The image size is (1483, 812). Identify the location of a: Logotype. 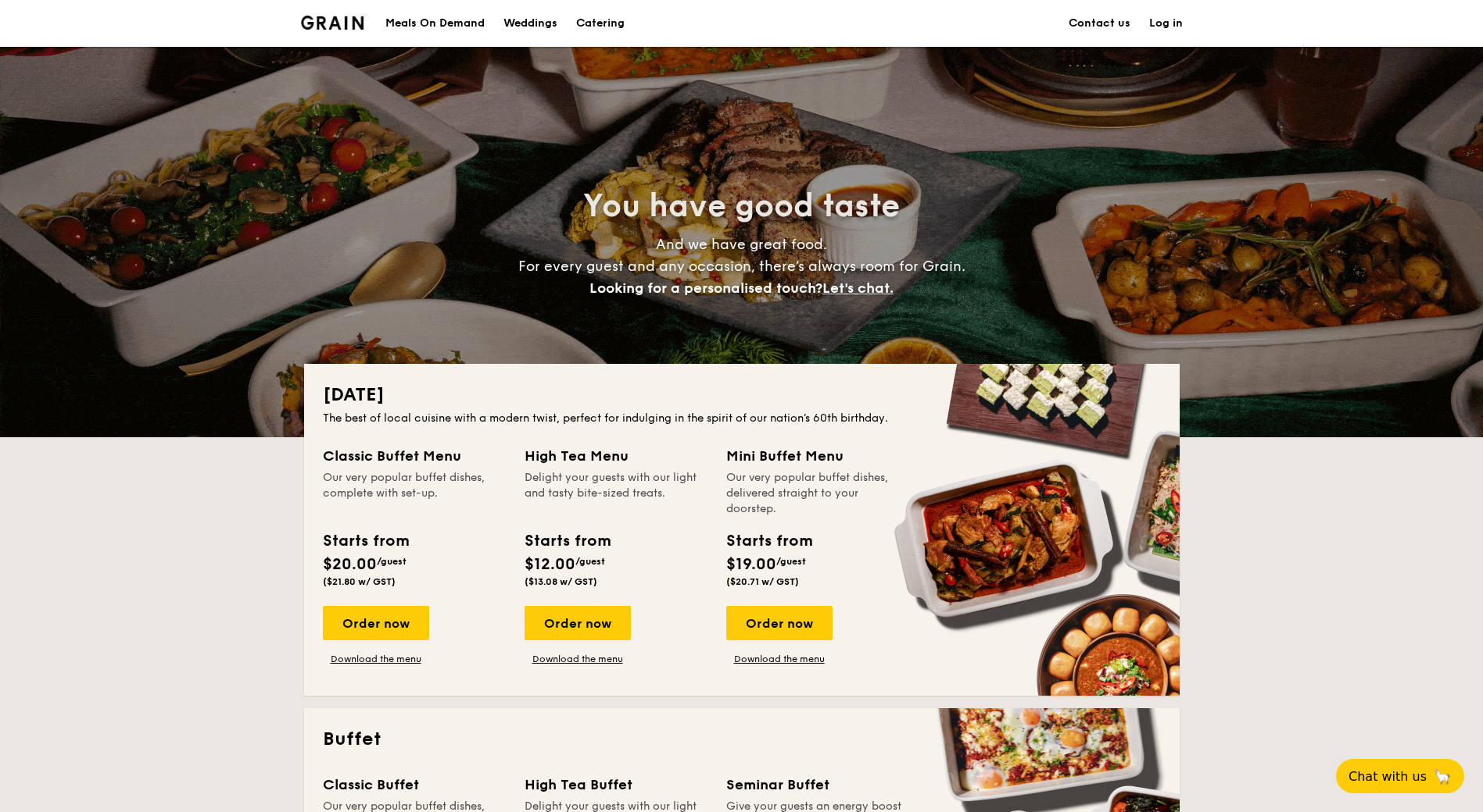
(332, 23).